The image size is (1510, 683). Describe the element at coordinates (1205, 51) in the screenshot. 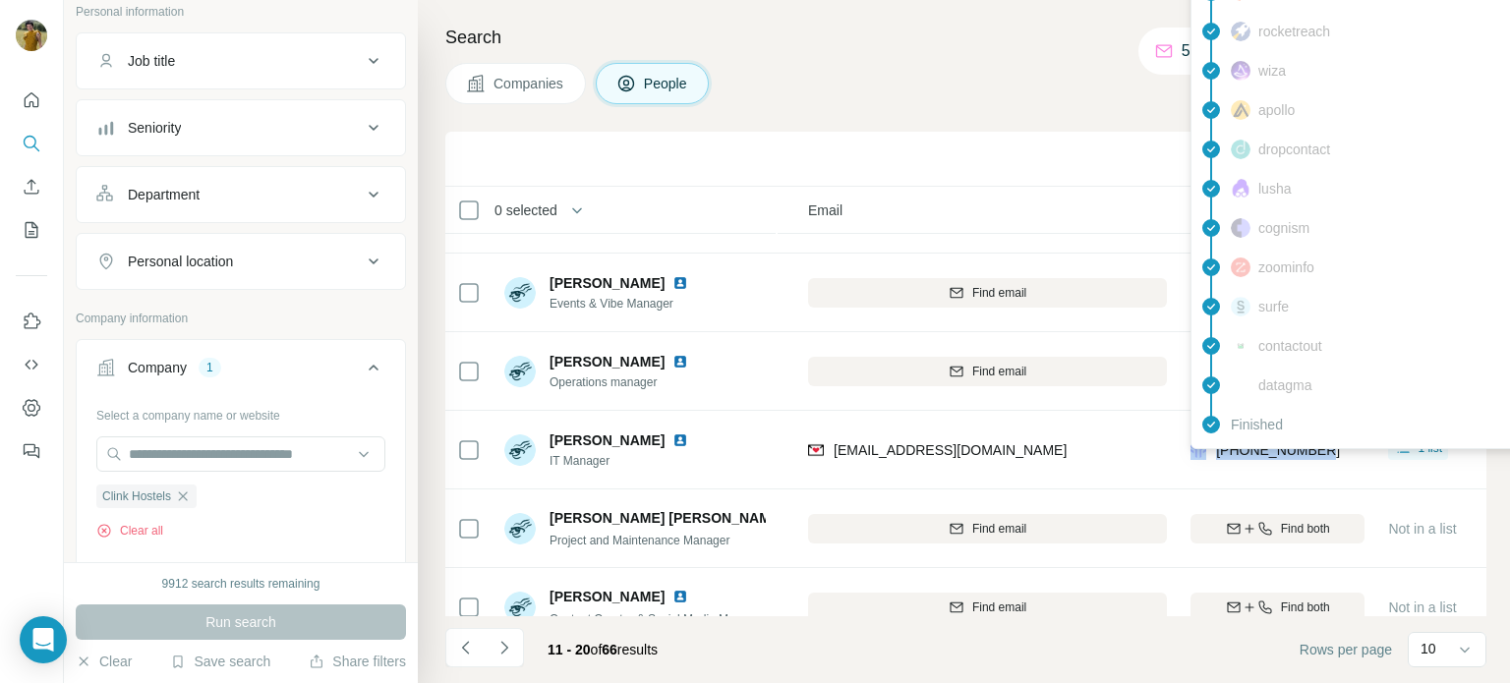

I see `p: 59,962` at that location.